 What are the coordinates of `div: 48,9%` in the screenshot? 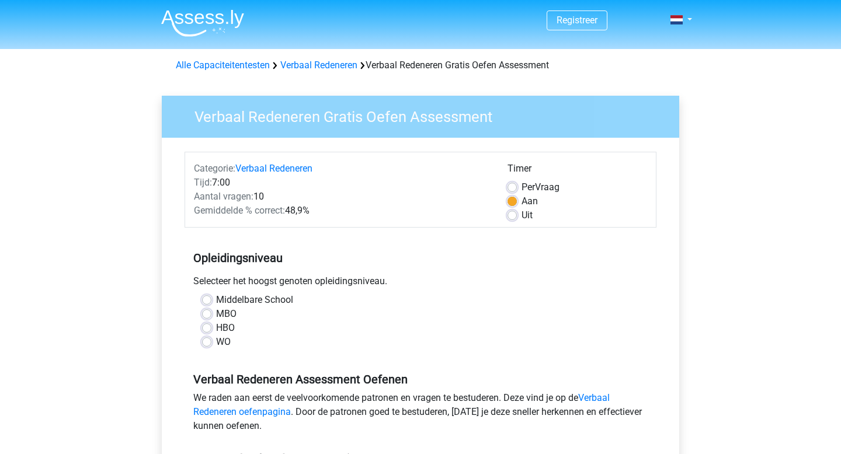 It's located at (342, 211).